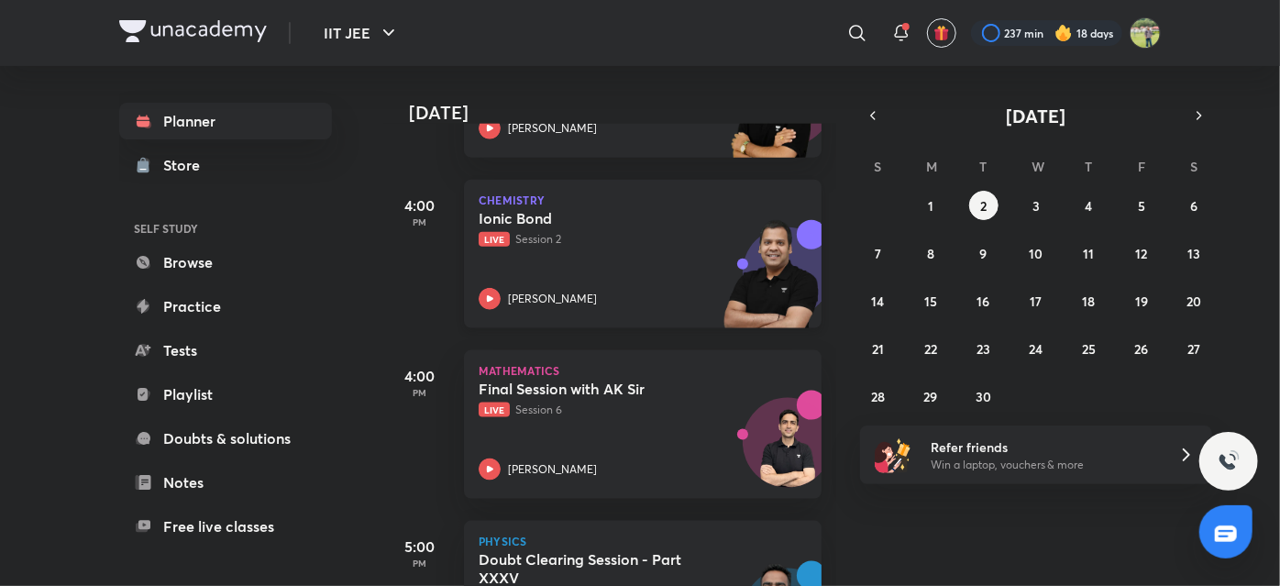 This screenshot has height=586, width=1280. I want to click on img: avatar, so click(942, 33).